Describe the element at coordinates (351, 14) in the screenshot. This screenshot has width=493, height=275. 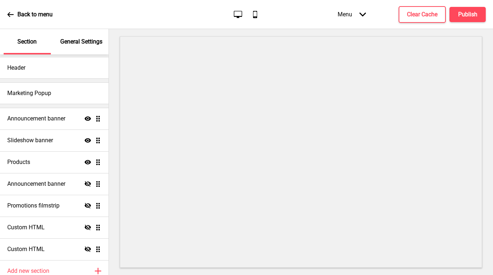
I see `div: Menu` at that location.